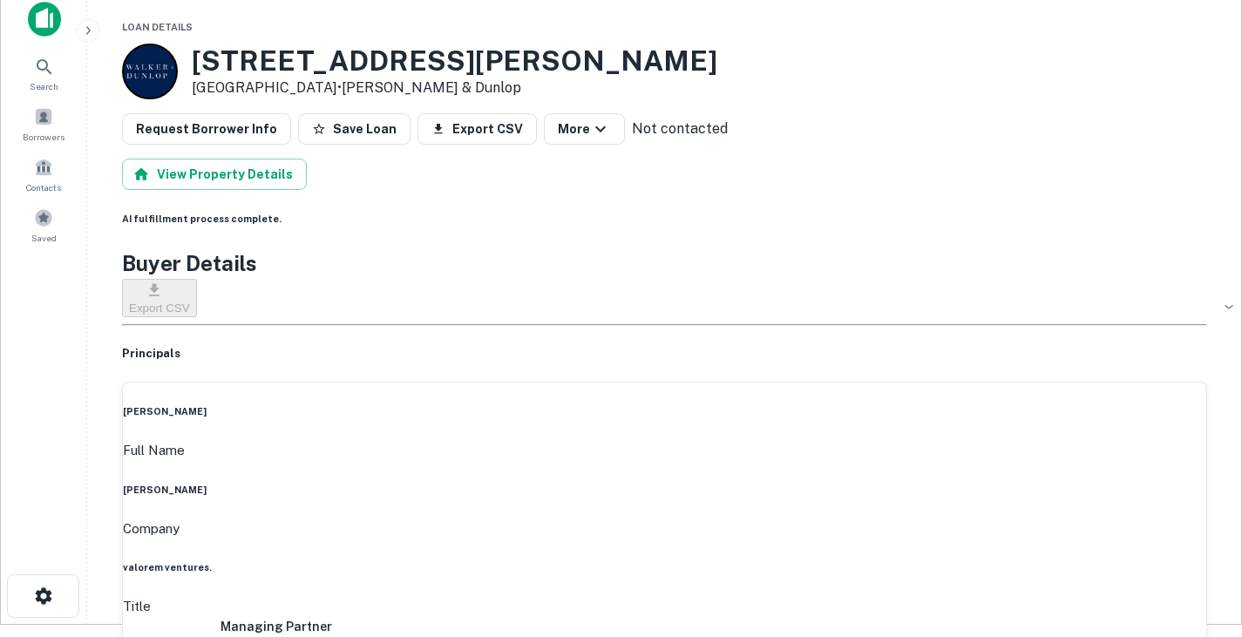 This screenshot has height=637, width=1242. Describe the element at coordinates (680, 129) in the screenshot. I see `div: Not contacted` at that location.